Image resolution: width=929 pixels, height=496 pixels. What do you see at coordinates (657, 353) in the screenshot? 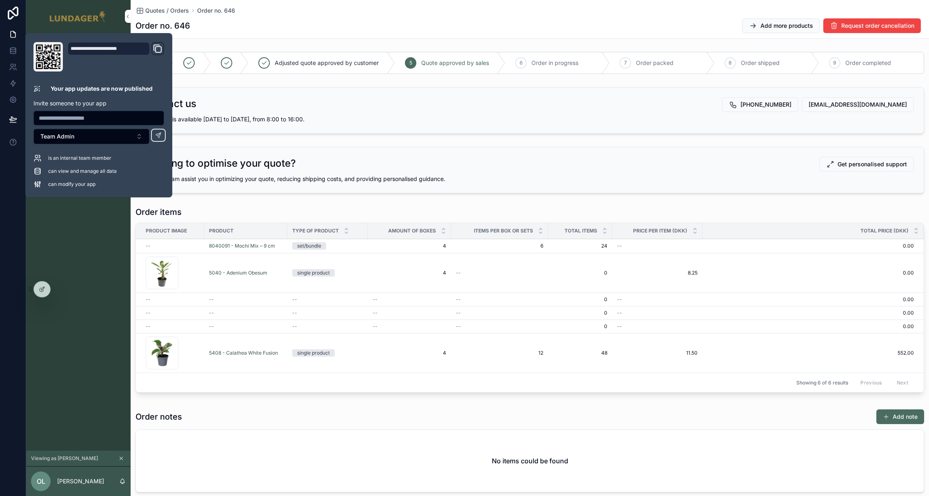
I see `span: 11.50` at bounding box center [657, 353].